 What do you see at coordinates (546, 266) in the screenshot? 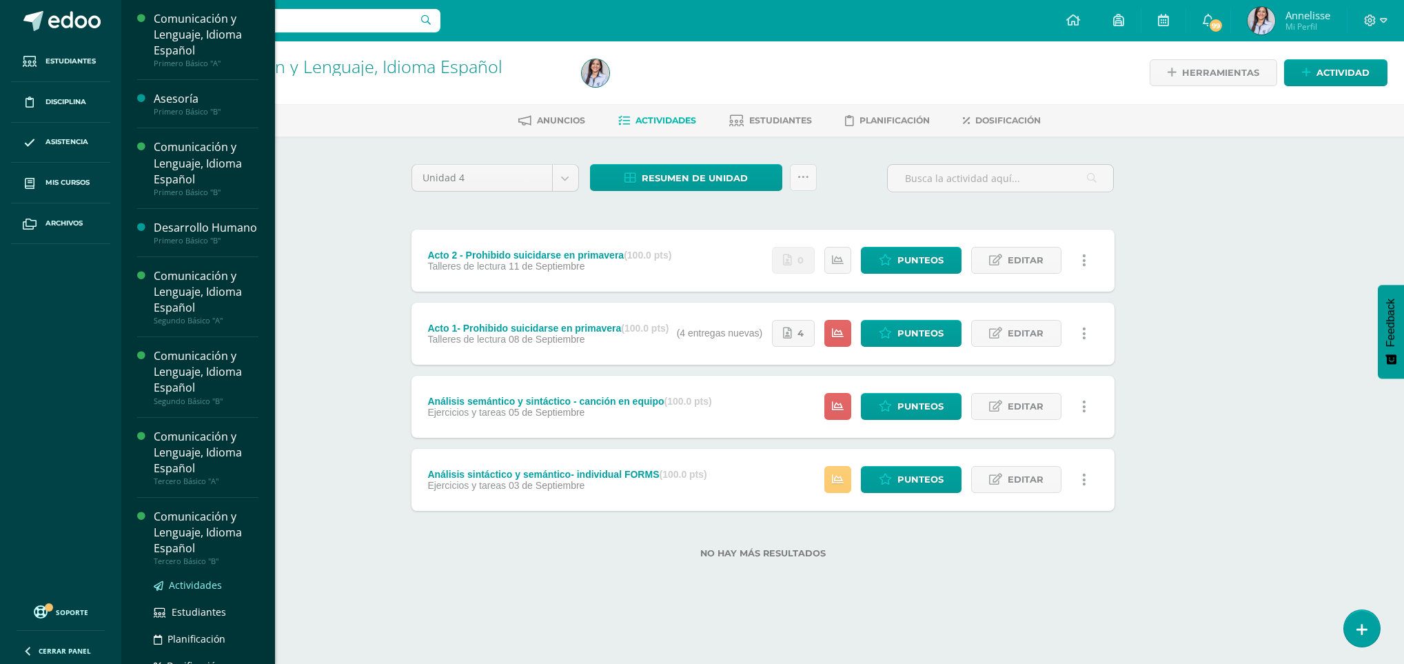
I see `span: 11 de Septiembre` at bounding box center [546, 266].